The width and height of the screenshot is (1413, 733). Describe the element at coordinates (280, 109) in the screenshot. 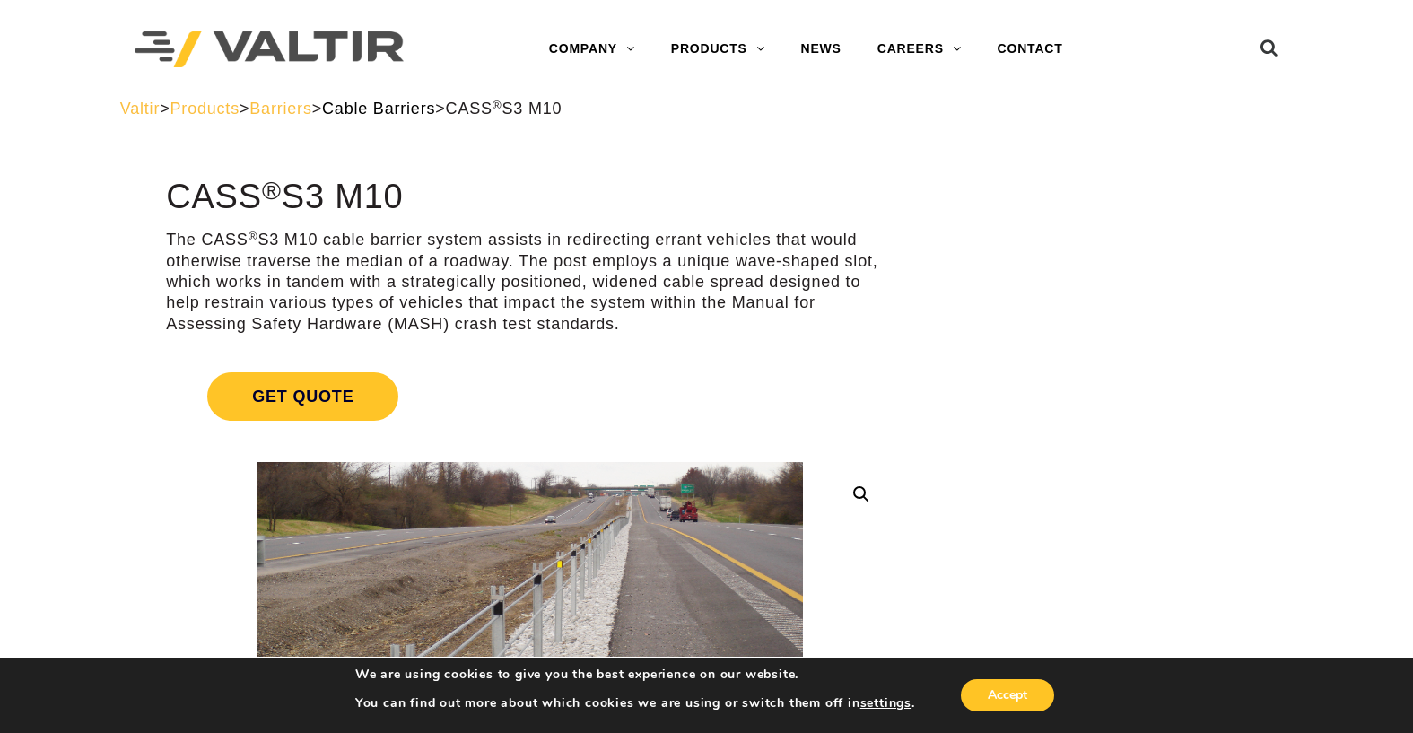

I see `a: Barriers` at that location.